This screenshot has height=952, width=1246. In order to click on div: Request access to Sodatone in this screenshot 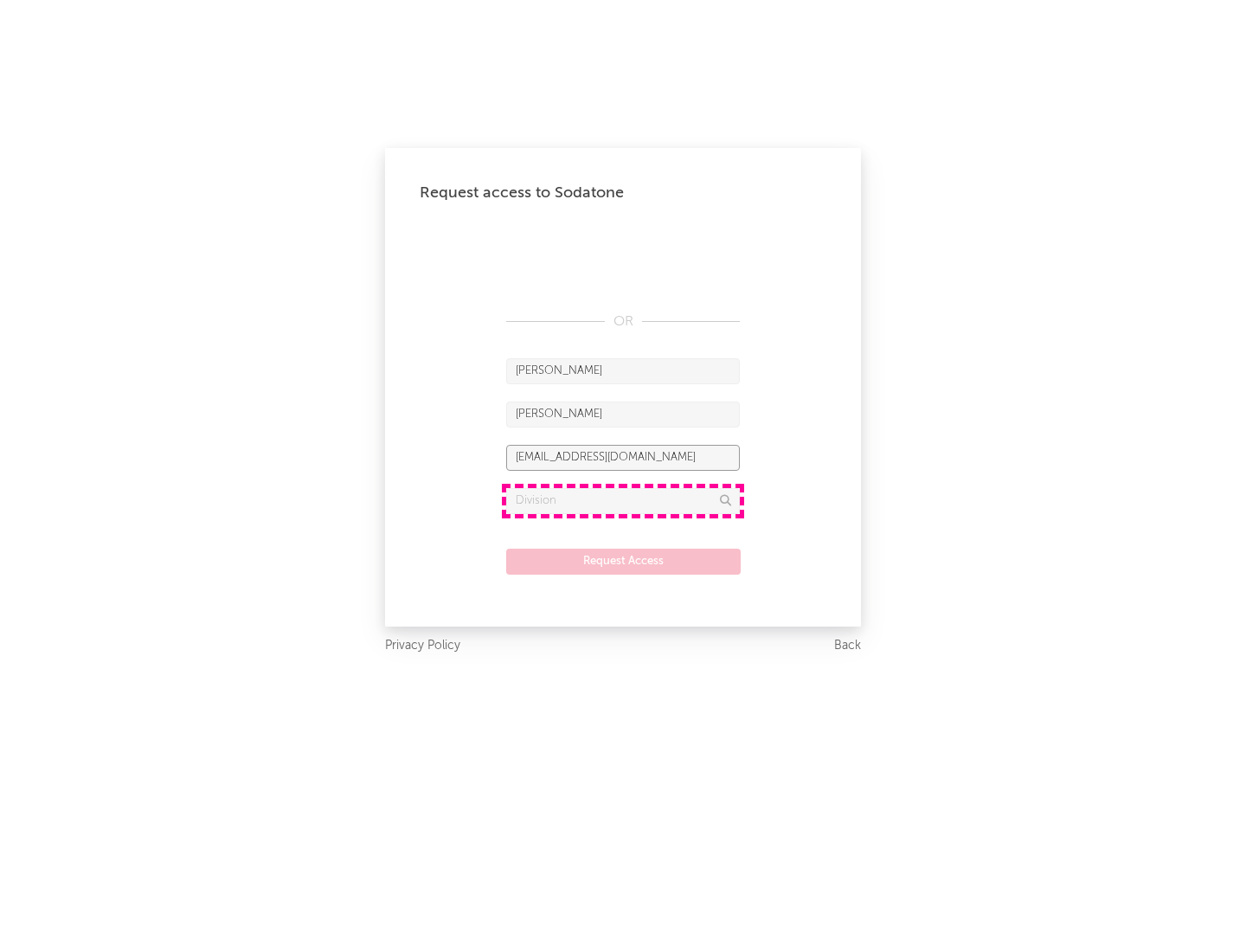, I will do `click(623, 193)`.